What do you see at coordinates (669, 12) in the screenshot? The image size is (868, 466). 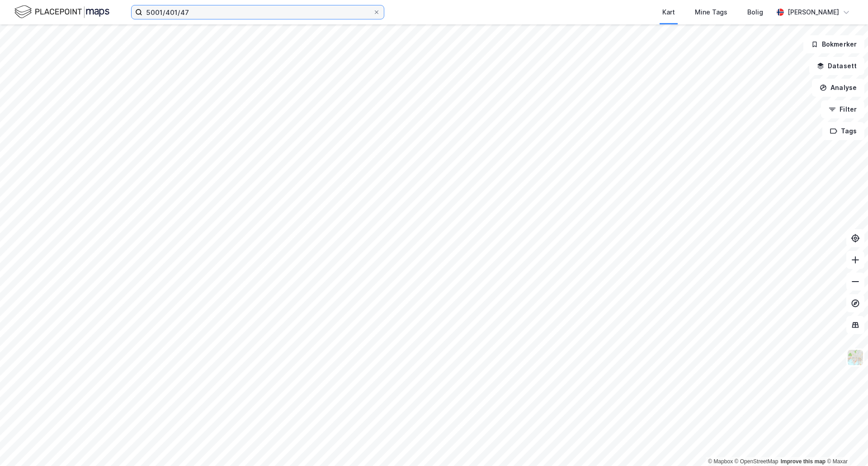 I see `div: Kart` at bounding box center [669, 12].